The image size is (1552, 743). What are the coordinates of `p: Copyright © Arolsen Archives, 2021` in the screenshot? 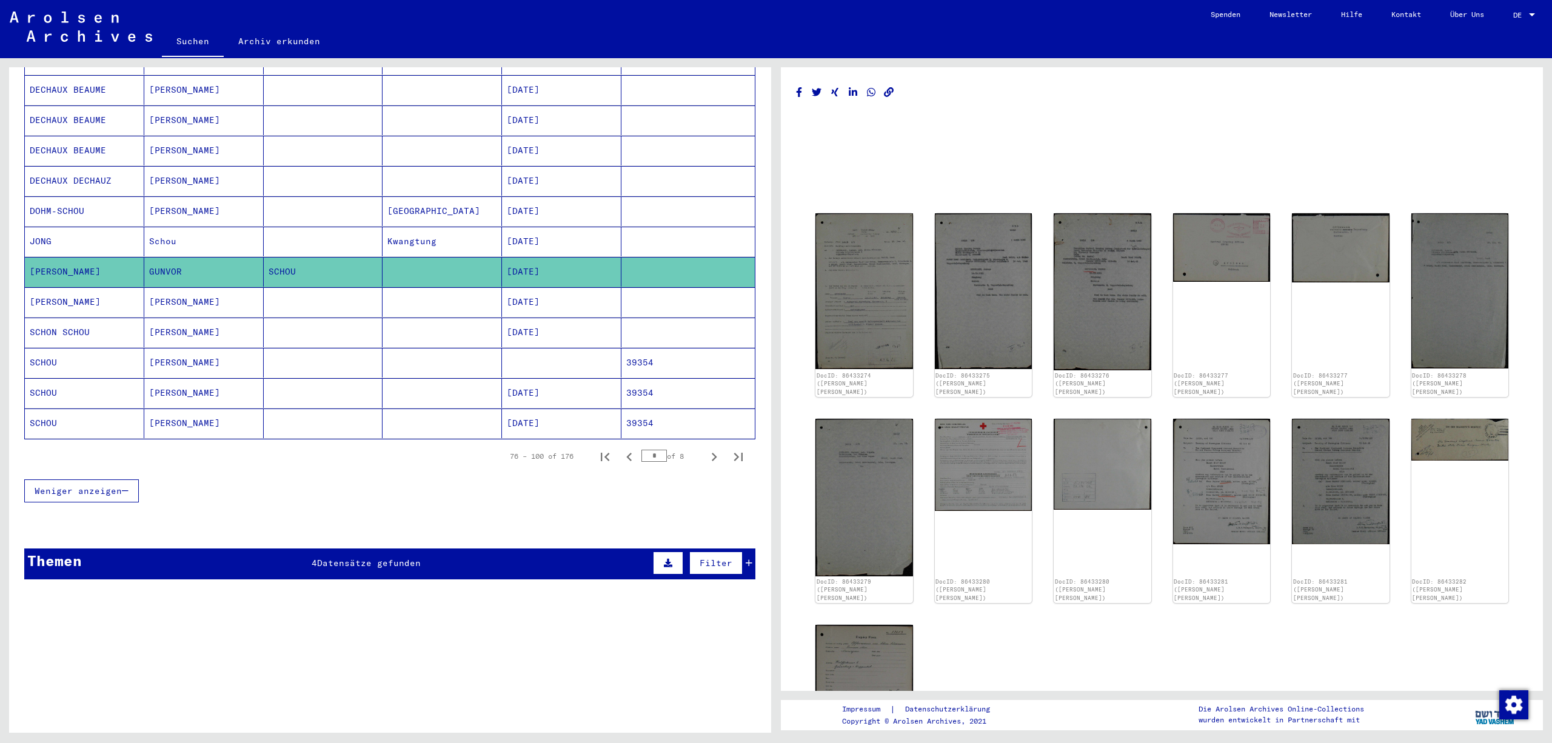 It's located at (923, 721).